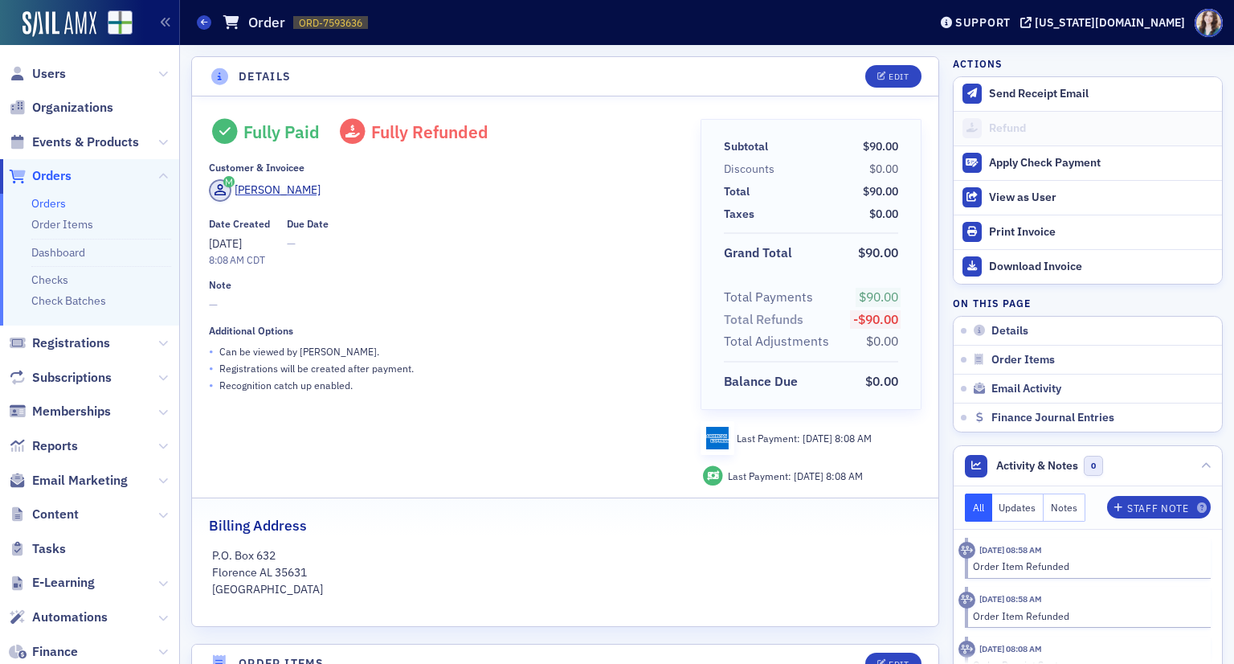 This screenshot has width=1234, height=664. I want to click on span: Email Marketing, so click(80, 480).